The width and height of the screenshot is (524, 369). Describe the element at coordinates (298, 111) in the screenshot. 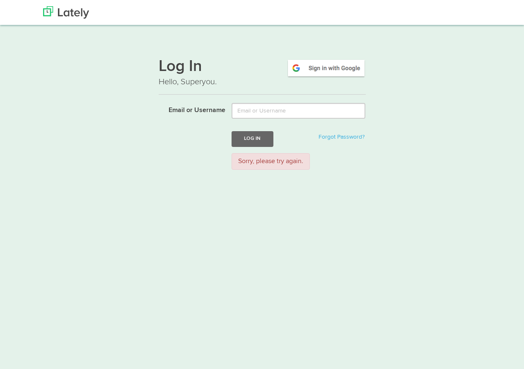

I see `input: Email or Username` at that location.